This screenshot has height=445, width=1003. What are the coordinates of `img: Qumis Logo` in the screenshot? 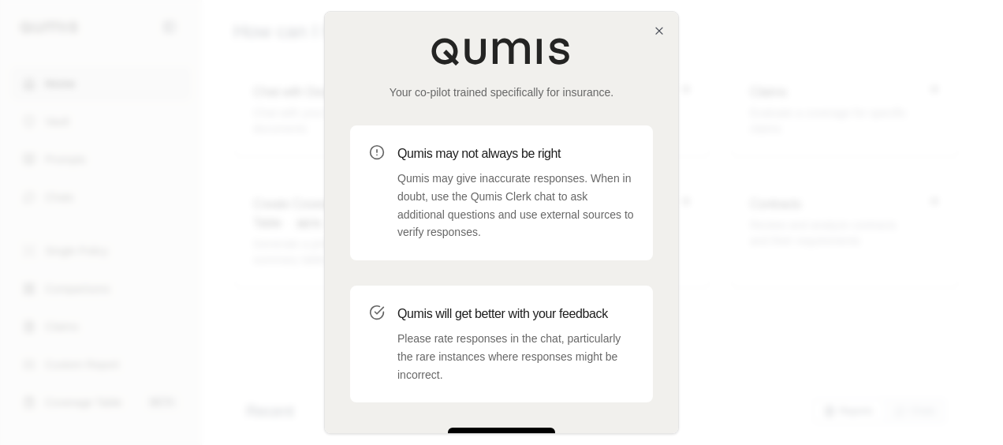 It's located at (502, 51).